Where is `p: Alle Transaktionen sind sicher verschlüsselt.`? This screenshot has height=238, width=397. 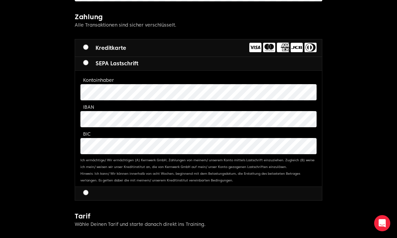
p: Alle Transaktionen sind sicher verschlüsselt. is located at coordinates (199, 25).